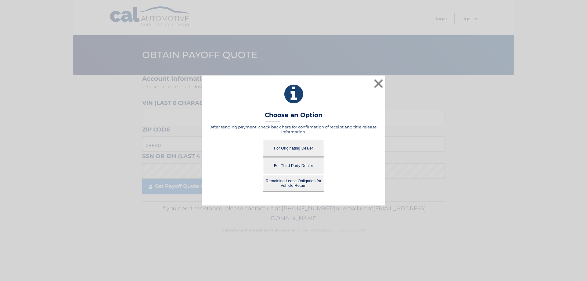  I want to click on button: For Originating Dealer, so click(294, 148).